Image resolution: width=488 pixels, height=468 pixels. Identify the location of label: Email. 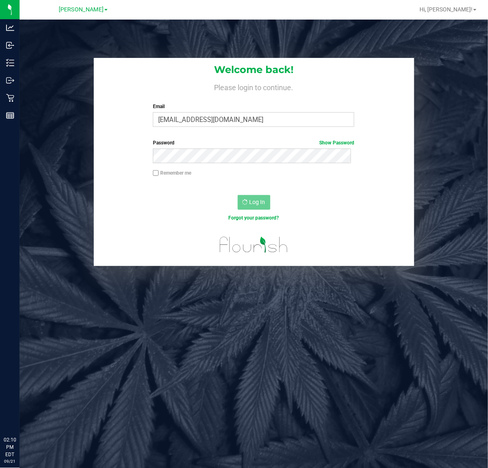
(254, 106).